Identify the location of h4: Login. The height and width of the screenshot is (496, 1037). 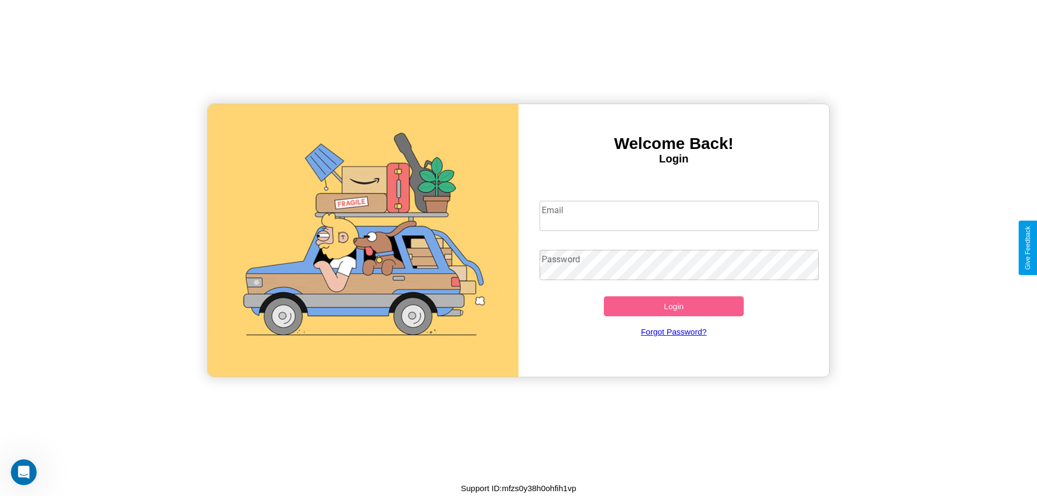
(673, 159).